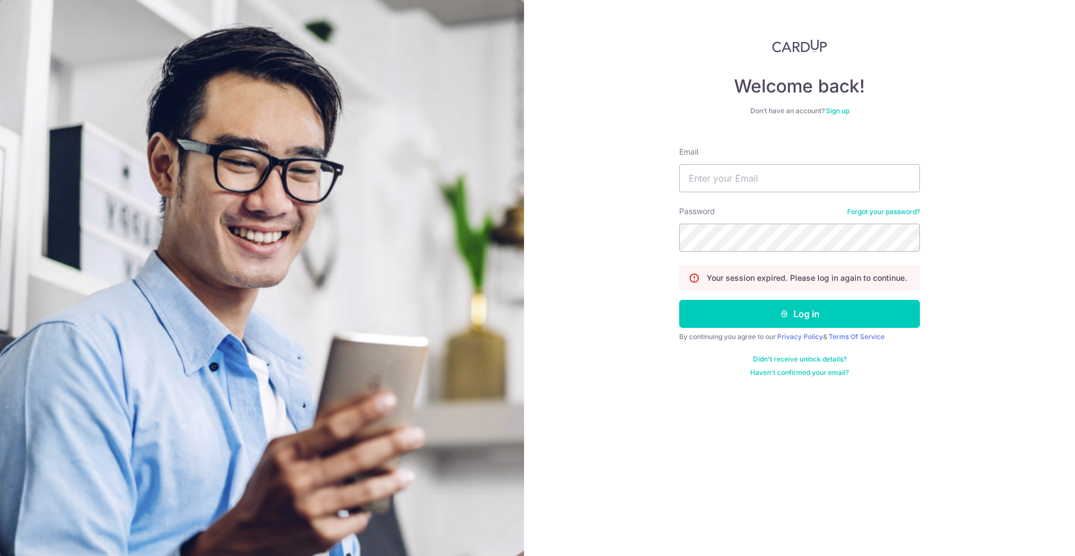 This screenshot has width=1075, height=556. I want to click on a: Terms Of Service, so click(857, 336).